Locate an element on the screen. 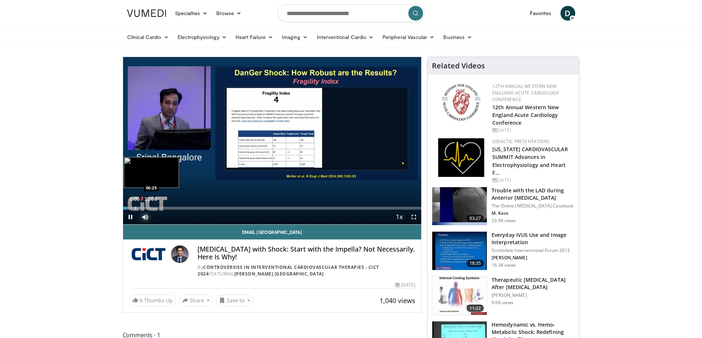 This screenshot has width=702, height=338. p: 23.9K views is located at coordinates (503, 221).